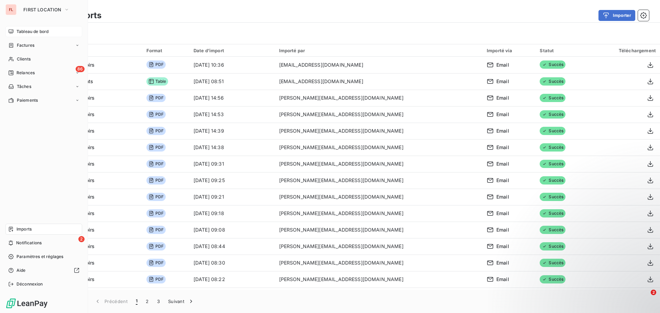 The height and width of the screenshot is (313, 660). I want to click on div: Date d’import, so click(232, 51).